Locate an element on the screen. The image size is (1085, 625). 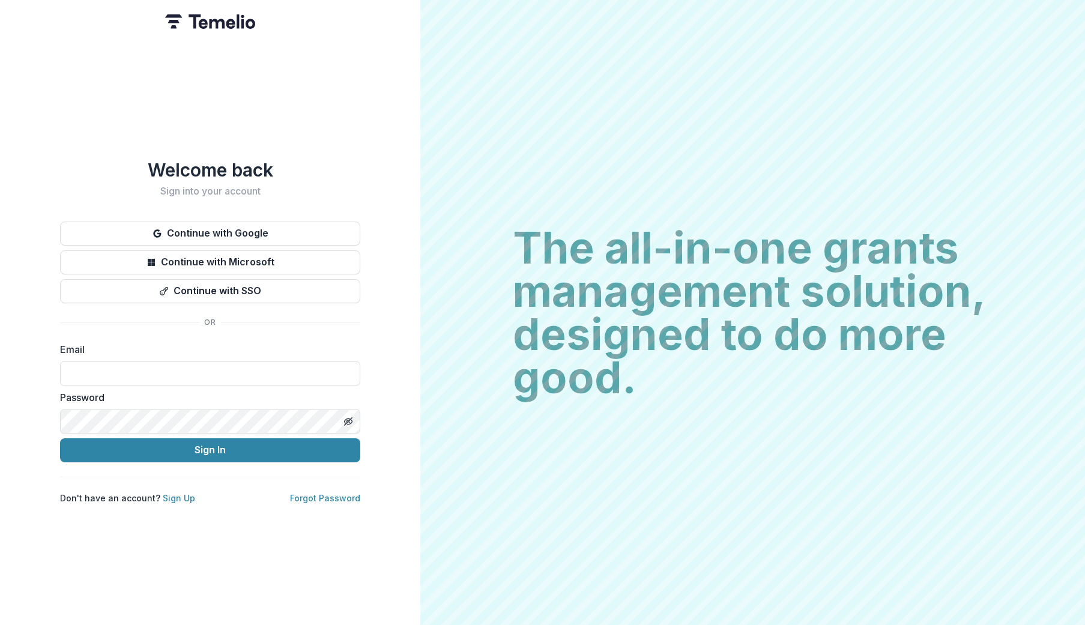
h1: Welcome back is located at coordinates (210, 170).